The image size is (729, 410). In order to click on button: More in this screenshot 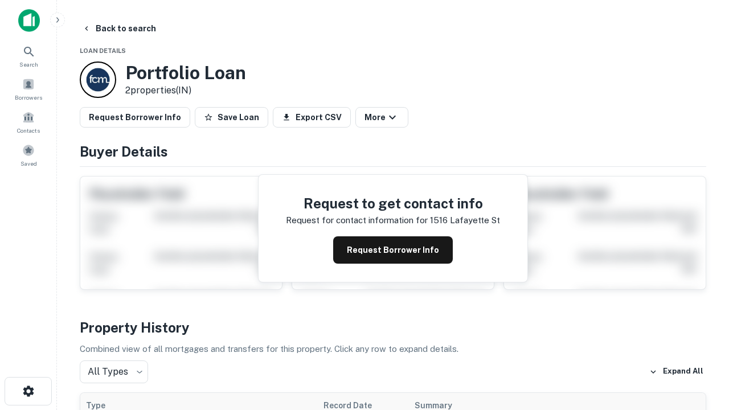, I will do `click(381, 117)`.